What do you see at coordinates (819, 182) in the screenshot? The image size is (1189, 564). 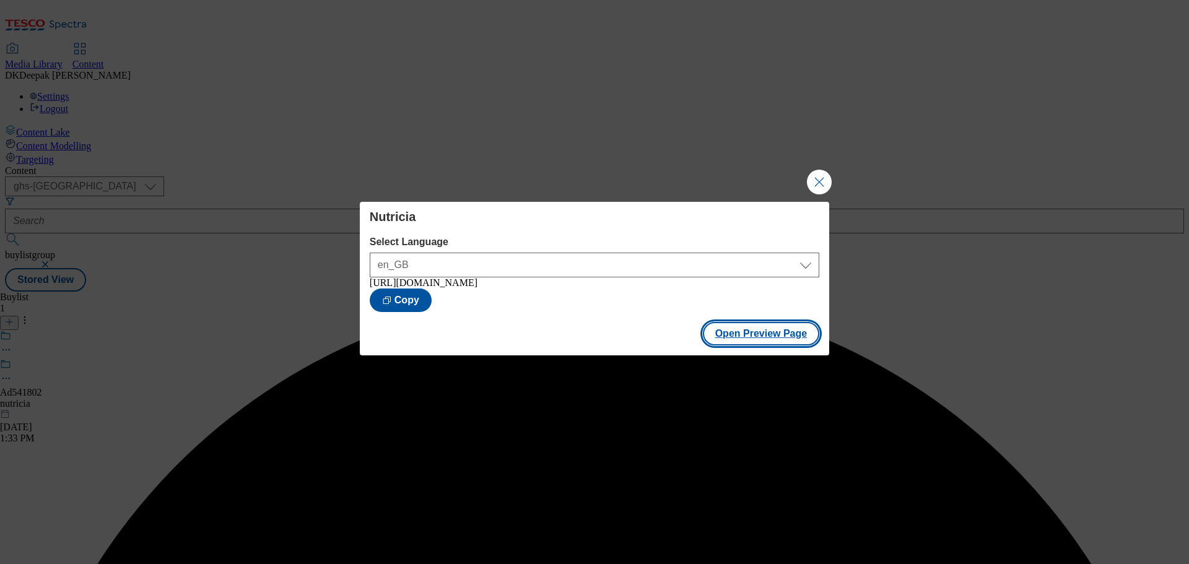 I see `button: Close Modal` at bounding box center [819, 182].